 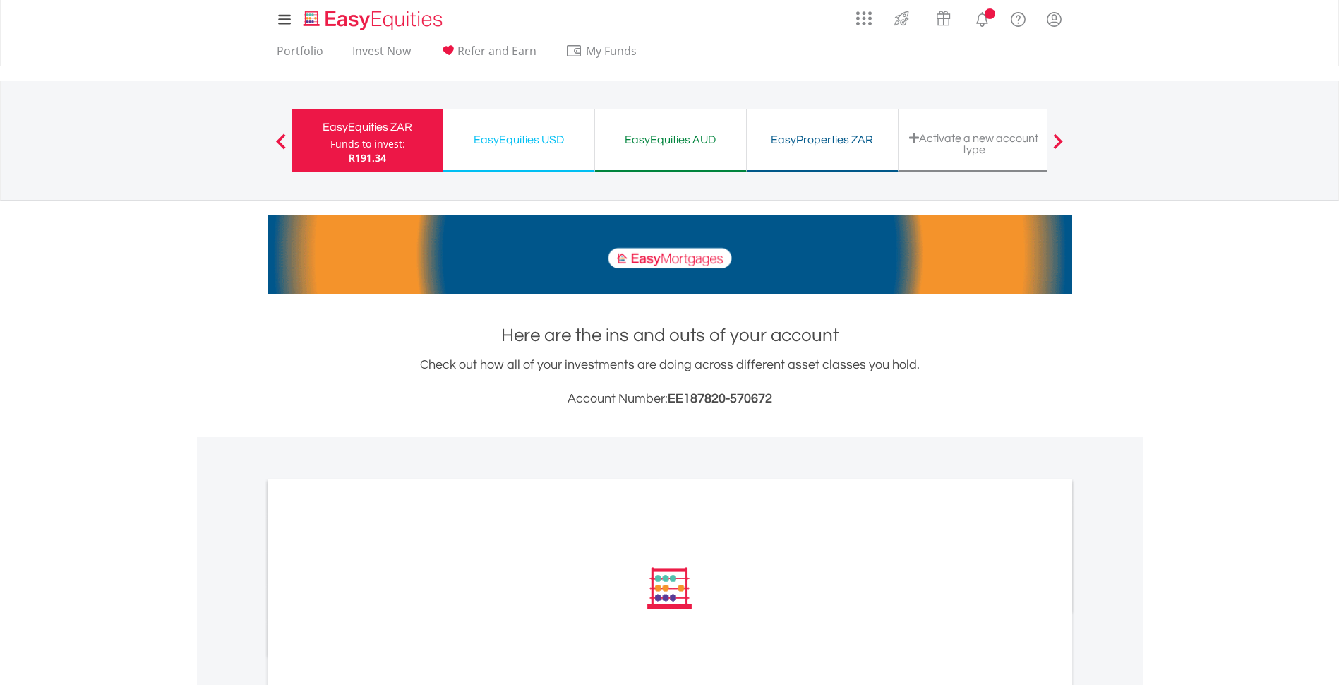 I want to click on div: EasyProperties ZAR, so click(x=822, y=140).